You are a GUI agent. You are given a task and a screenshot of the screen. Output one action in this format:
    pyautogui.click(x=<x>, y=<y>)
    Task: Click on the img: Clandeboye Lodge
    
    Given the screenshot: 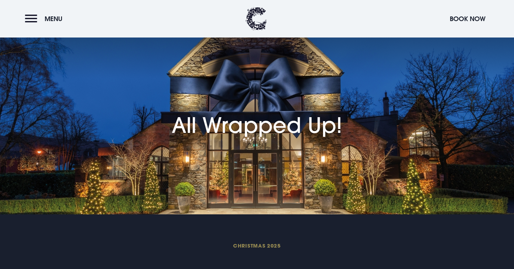 What is the action you would take?
    pyautogui.click(x=256, y=19)
    